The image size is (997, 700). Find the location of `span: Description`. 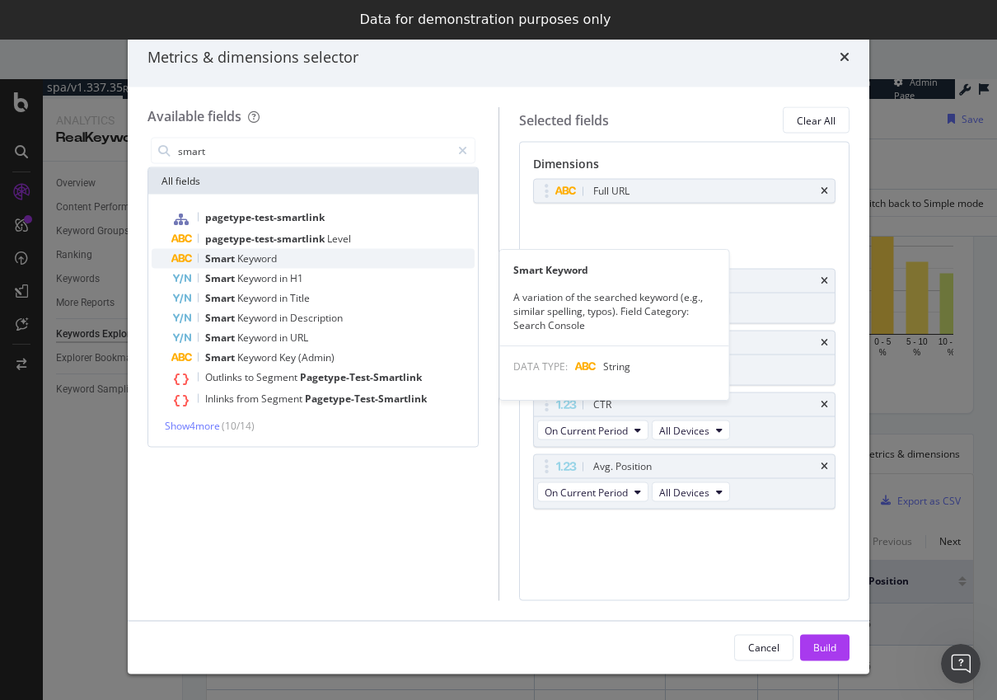

span: Description is located at coordinates (316, 317).